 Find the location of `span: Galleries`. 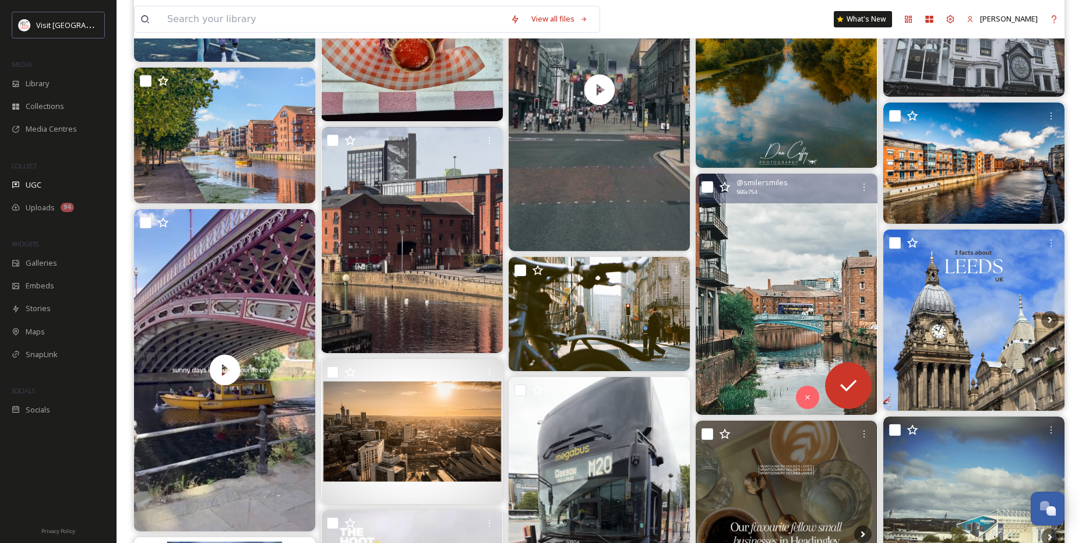

span: Galleries is located at coordinates (41, 263).